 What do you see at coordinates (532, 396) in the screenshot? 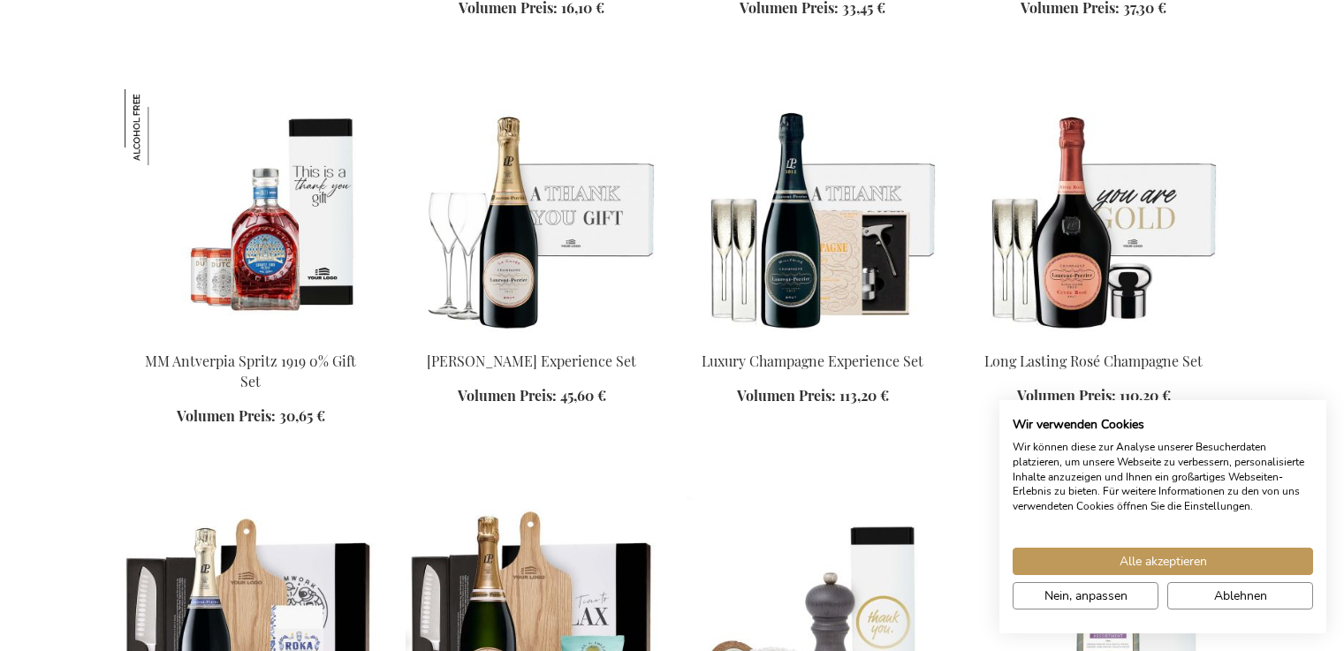
I see `a: Volumen Preis: 45,60 €` at bounding box center [532, 396].